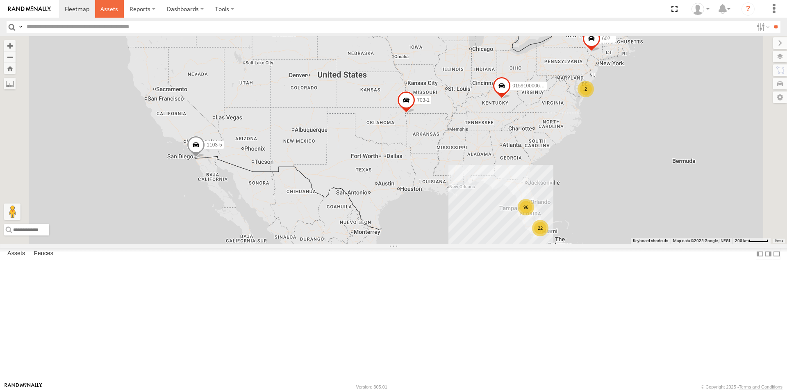 The width and height of the screenshot is (787, 391). I want to click on label: Search Filter Options, so click(762, 27).